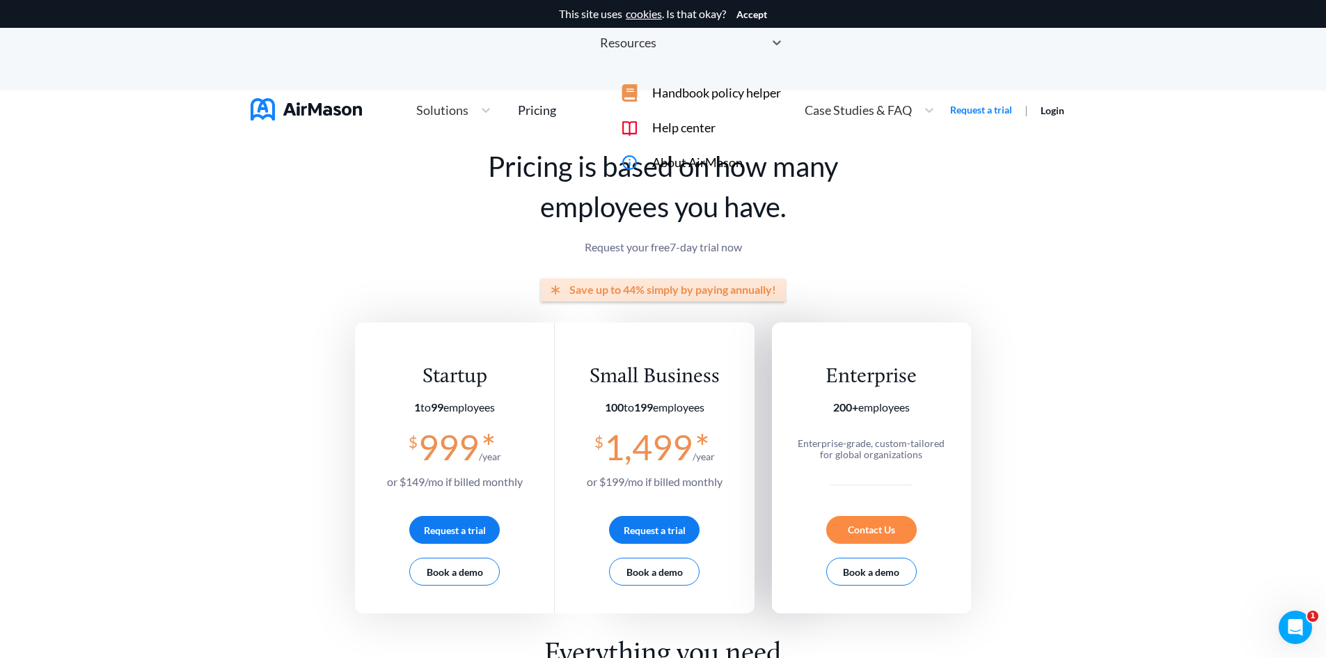  Describe the element at coordinates (654, 481) in the screenshot. I see `span: or $ 199 /mo if billed monthly` at that location.